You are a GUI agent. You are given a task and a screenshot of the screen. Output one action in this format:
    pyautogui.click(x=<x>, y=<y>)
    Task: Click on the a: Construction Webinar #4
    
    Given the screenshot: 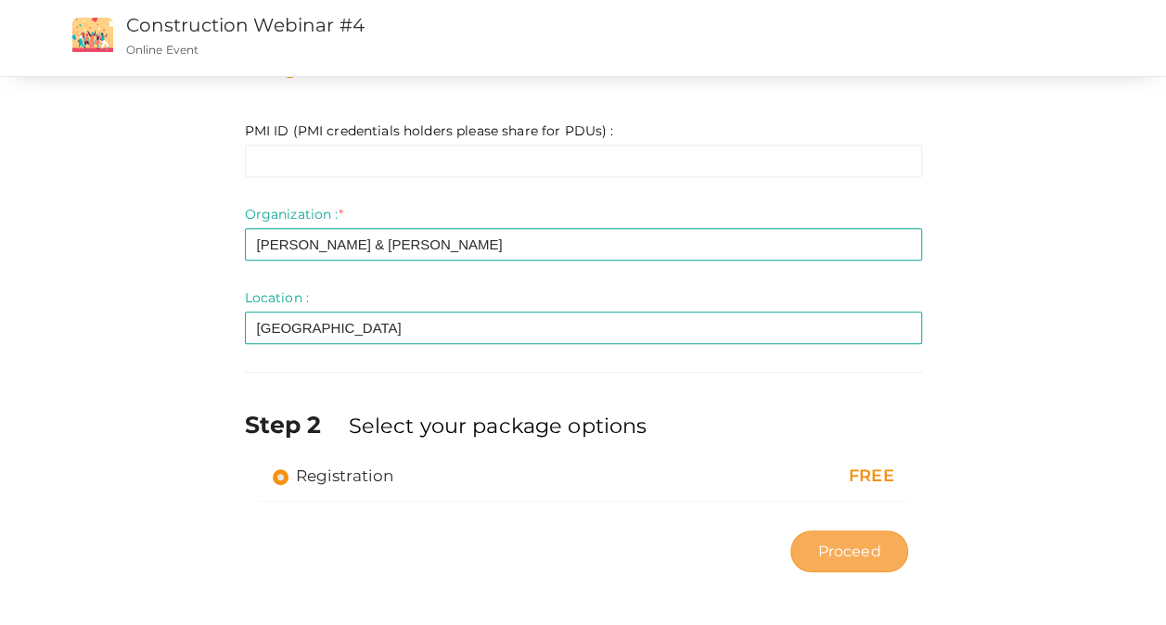 What is the action you would take?
    pyautogui.click(x=245, y=25)
    